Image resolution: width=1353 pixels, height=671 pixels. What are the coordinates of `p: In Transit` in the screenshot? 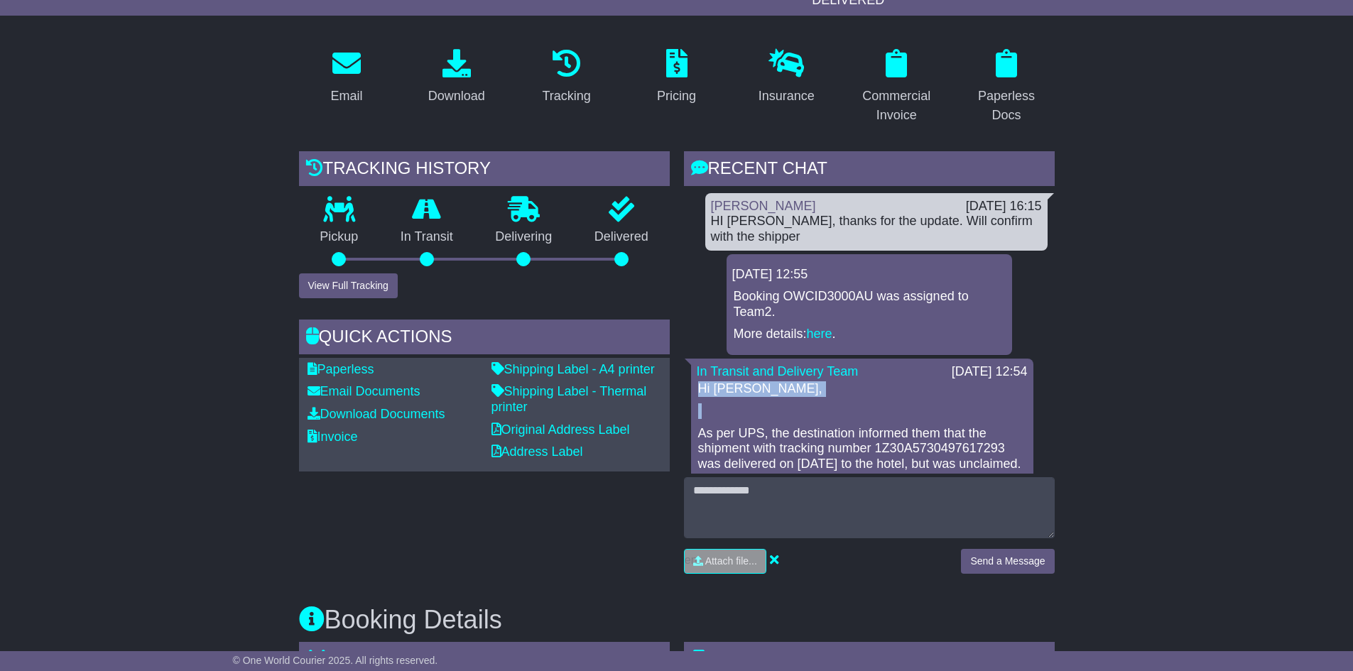 It's located at (427, 237).